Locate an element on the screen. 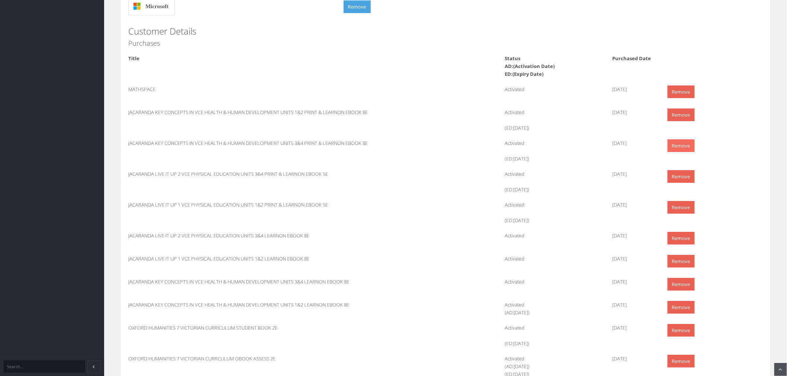  div: JACARANDA LIVE IT UP 1 VCE PHYSICAL EDUCATION UNITS 1&2 PRINT & LEARNON EBOOK 5E is located at coordinates (257, 205).